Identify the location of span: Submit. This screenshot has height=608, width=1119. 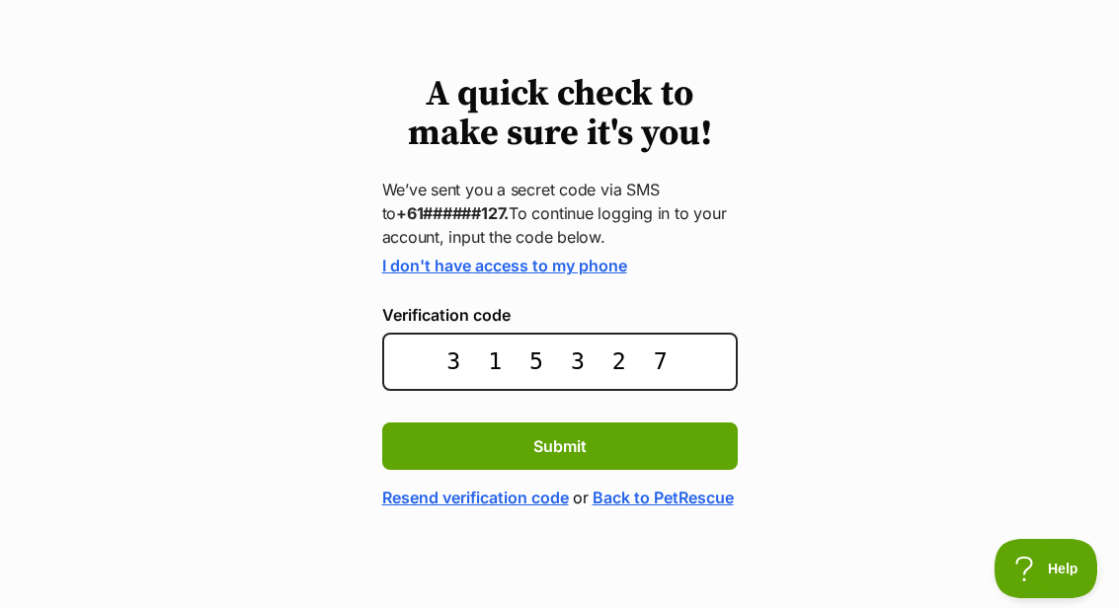
(560, 446).